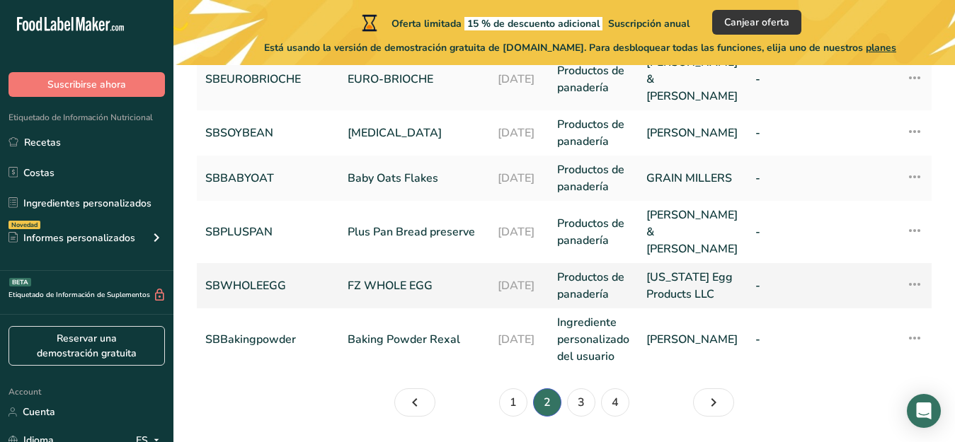  Describe the element at coordinates (757, 22) in the screenshot. I see `button: Canjear oferta` at that location.